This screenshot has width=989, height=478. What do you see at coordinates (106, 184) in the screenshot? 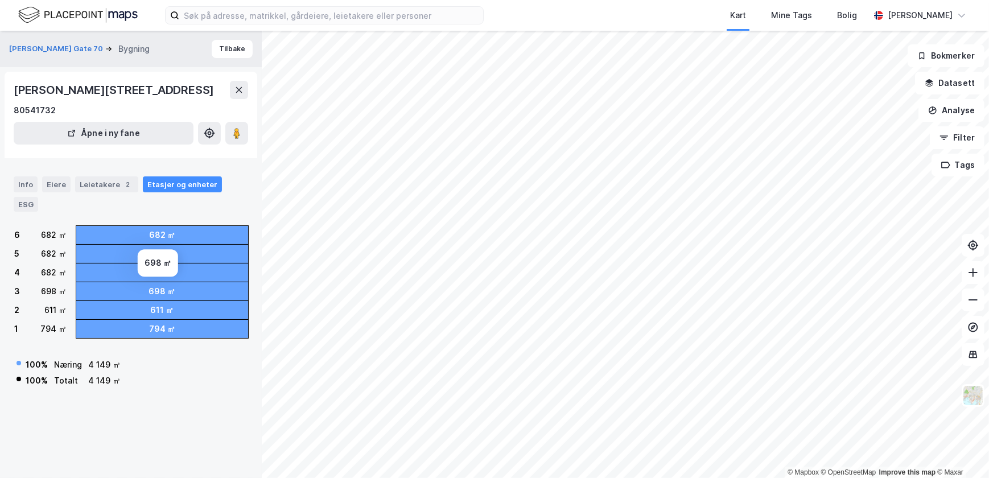
I see `div: Leietakere` at bounding box center [106, 184].